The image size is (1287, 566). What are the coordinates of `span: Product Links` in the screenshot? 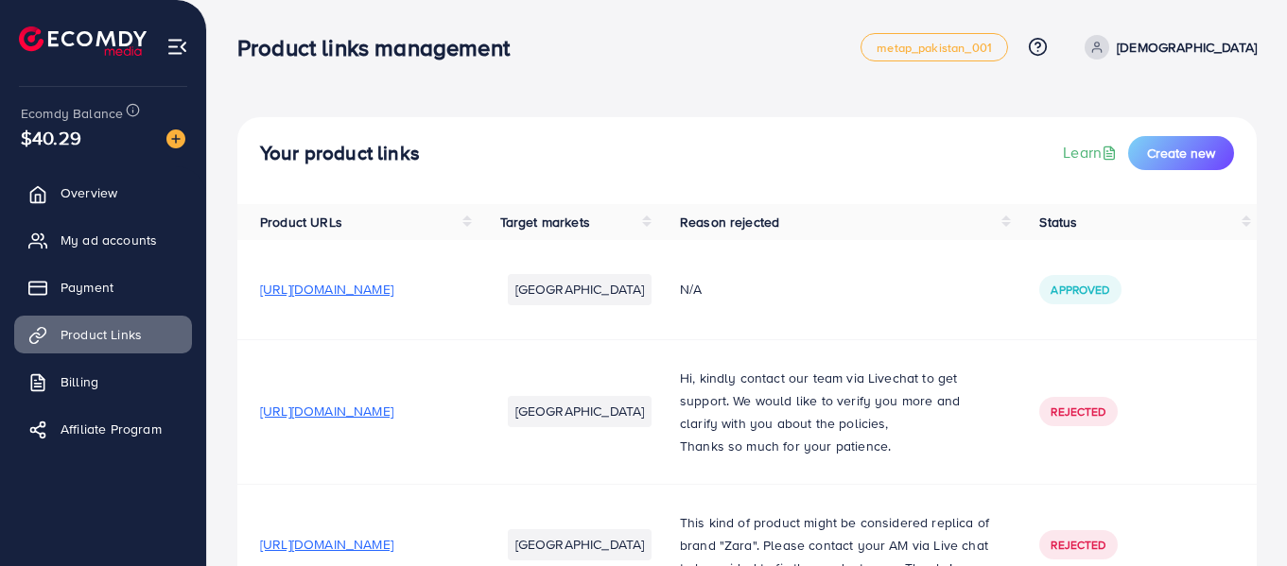 It's located at (101, 335).